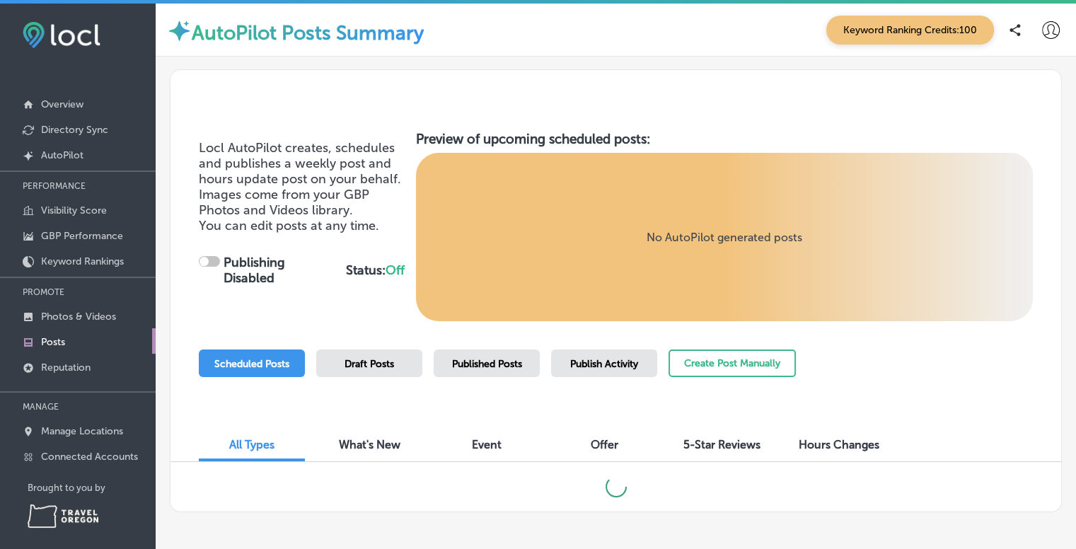  What do you see at coordinates (82, 431) in the screenshot?
I see `p: Manage Locations` at bounding box center [82, 431].